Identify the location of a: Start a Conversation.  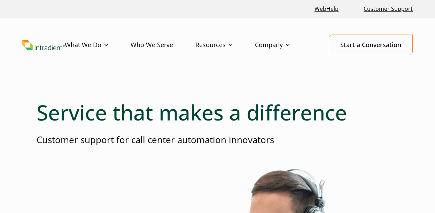
(371, 45).